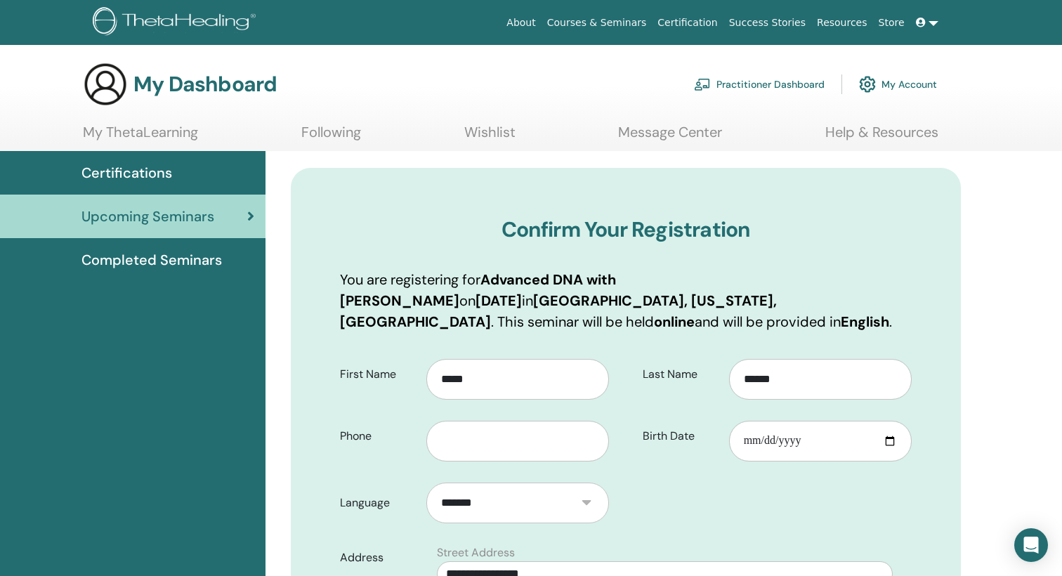 This screenshot has width=1062, height=576. What do you see at coordinates (681, 374) in the screenshot?
I see `label: Last Name` at bounding box center [681, 374].